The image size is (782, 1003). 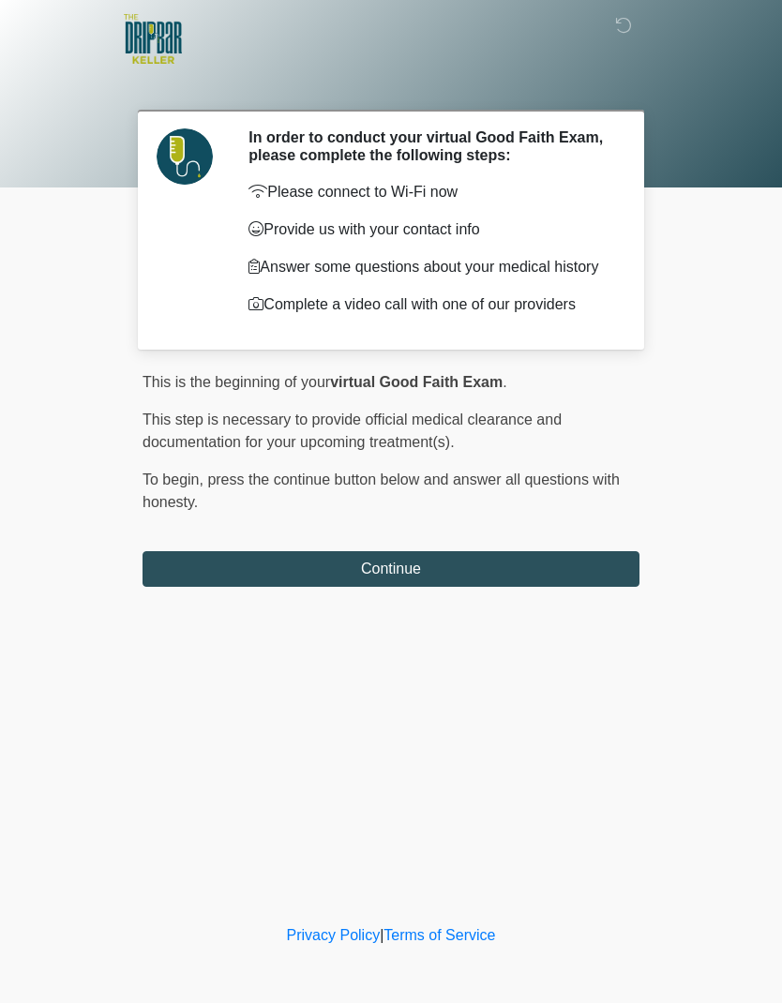 What do you see at coordinates (429, 305) in the screenshot?
I see `p: Complete a video call with one of our providers` at bounding box center [429, 305].